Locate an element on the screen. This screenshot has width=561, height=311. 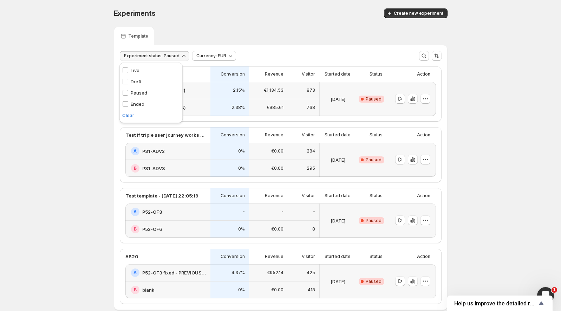
p: 295 is located at coordinates (311, 168).